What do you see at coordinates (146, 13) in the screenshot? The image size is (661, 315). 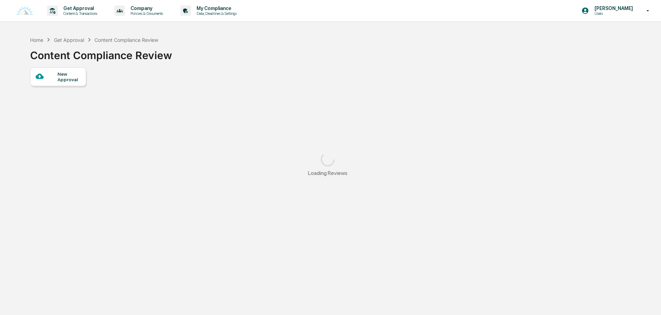 I see `p: Policies & Documents` at bounding box center [146, 13].